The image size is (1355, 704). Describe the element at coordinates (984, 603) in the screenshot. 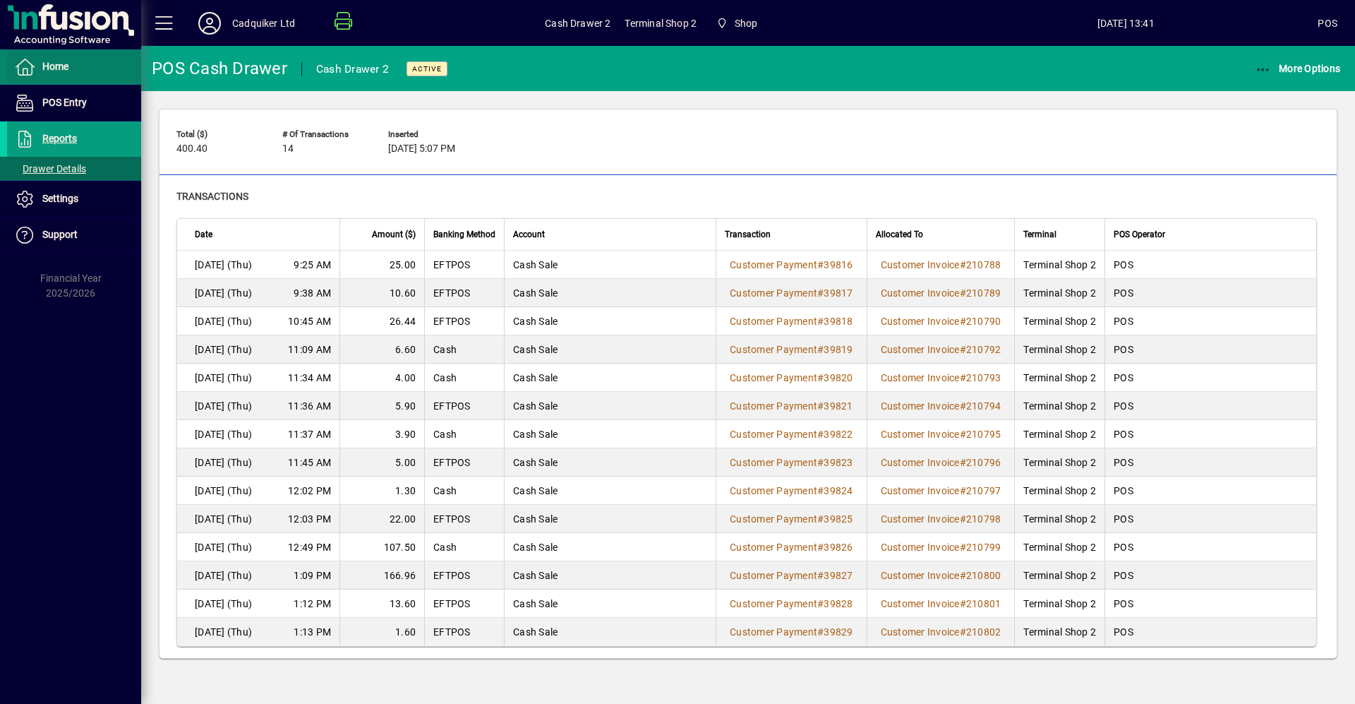

I see `span: 210801` at that location.